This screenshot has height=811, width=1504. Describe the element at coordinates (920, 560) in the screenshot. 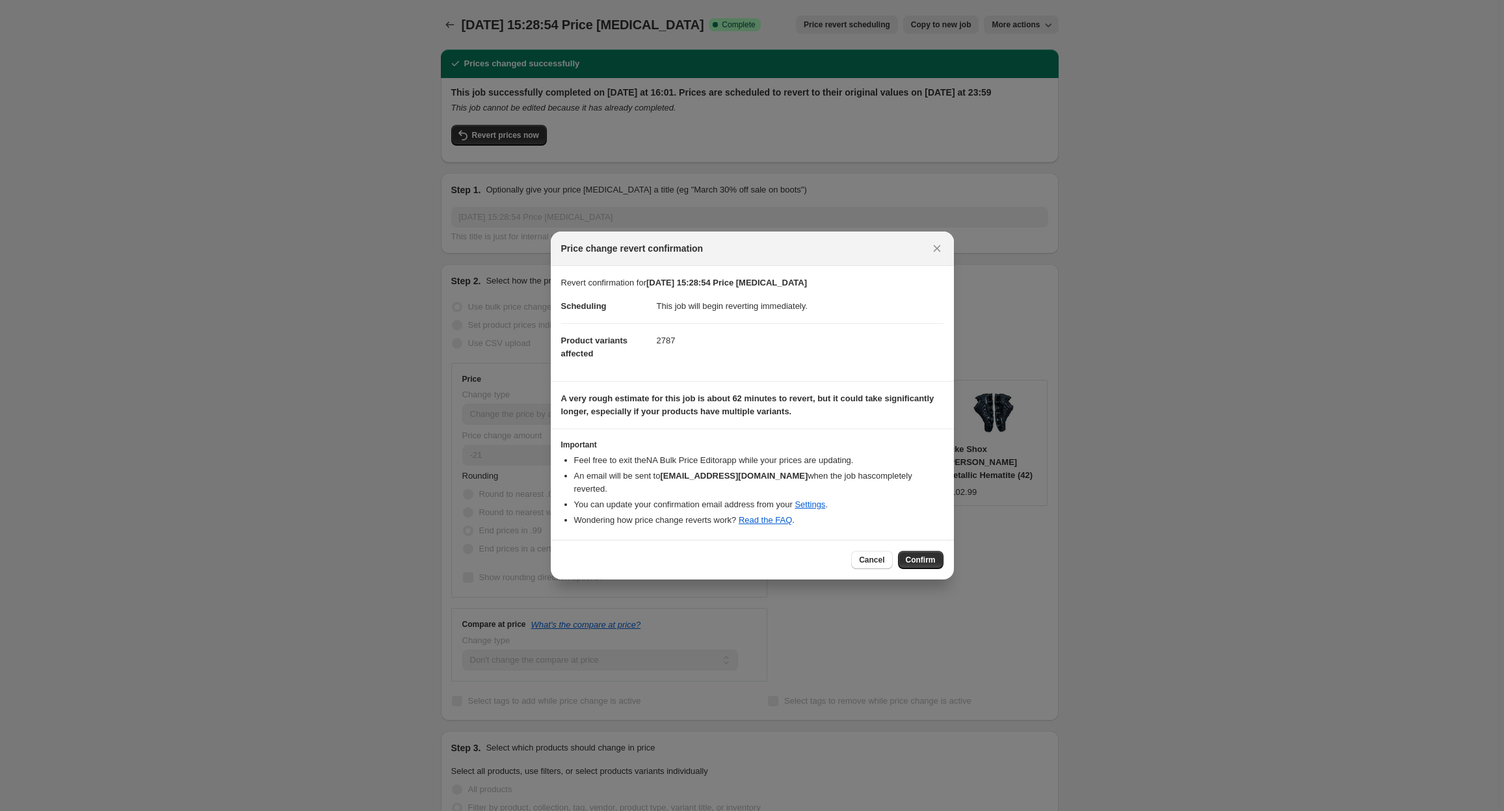

I see `button: Confirm` at that location.